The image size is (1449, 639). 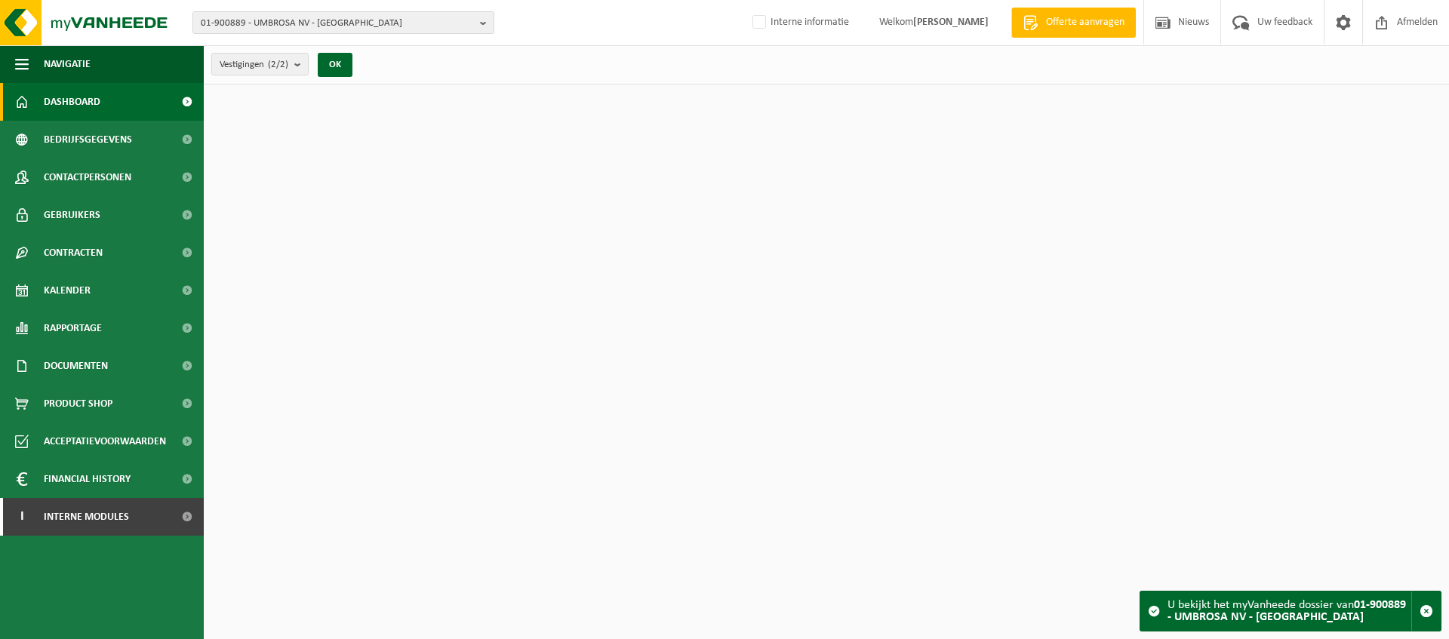 I want to click on label: Interne informatie, so click(x=799, y=23).